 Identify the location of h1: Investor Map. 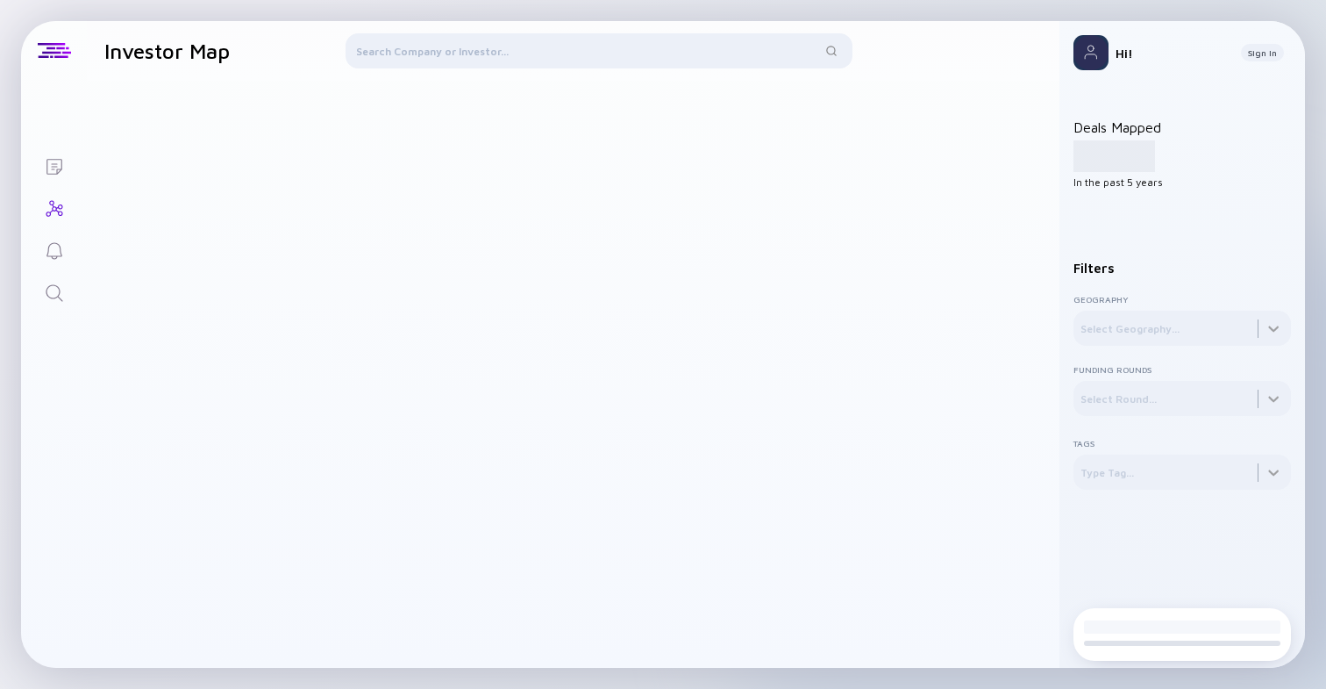
(167, 51).